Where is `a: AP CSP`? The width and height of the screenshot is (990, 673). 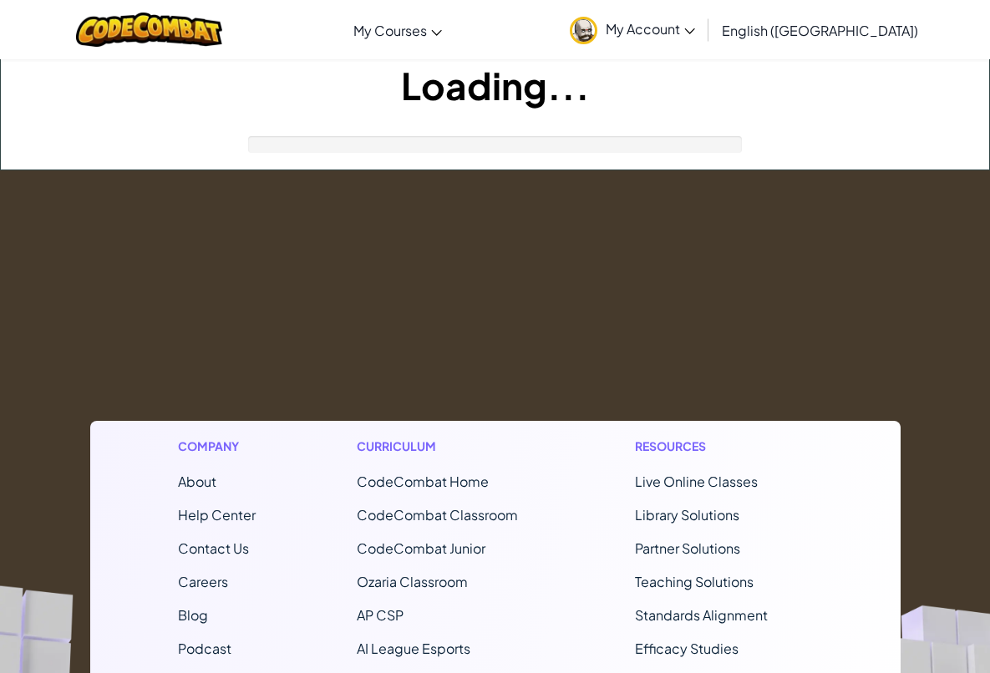
a: AP CSP is located at coordinates (380, 615).